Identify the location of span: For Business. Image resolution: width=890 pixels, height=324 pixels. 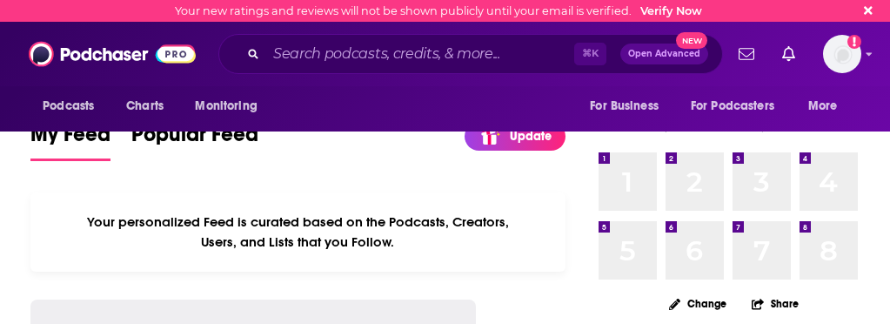
(624, 106).